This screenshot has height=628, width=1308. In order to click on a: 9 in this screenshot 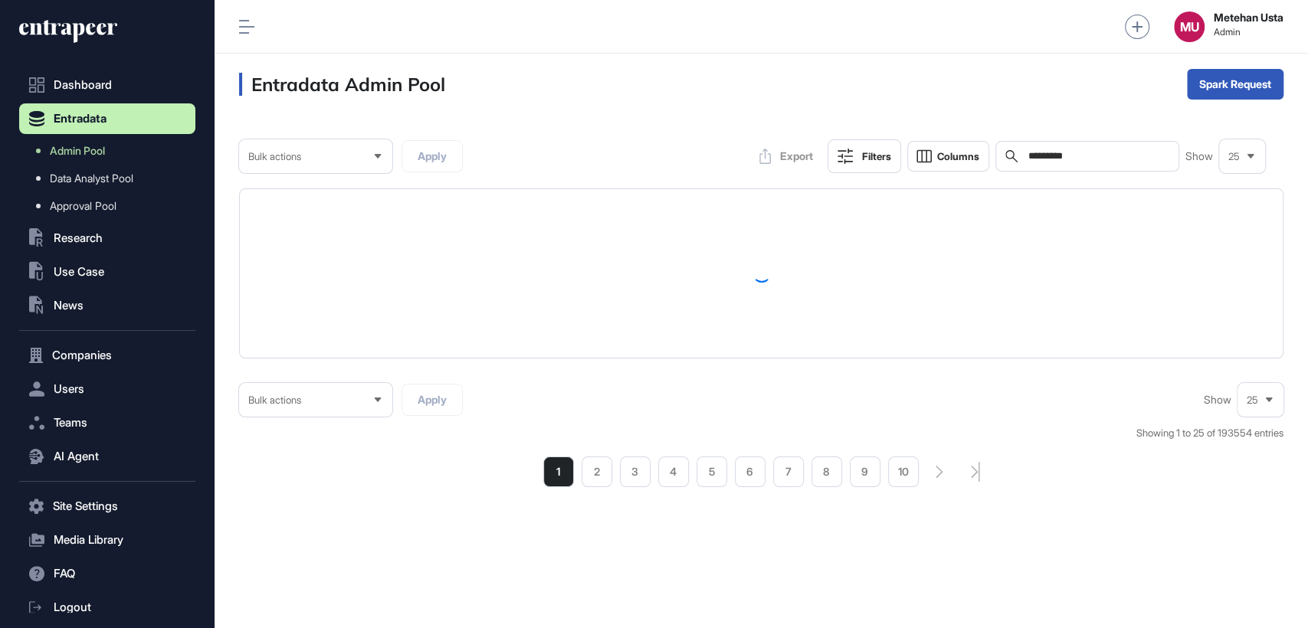, I will do `click(865, 472)`.